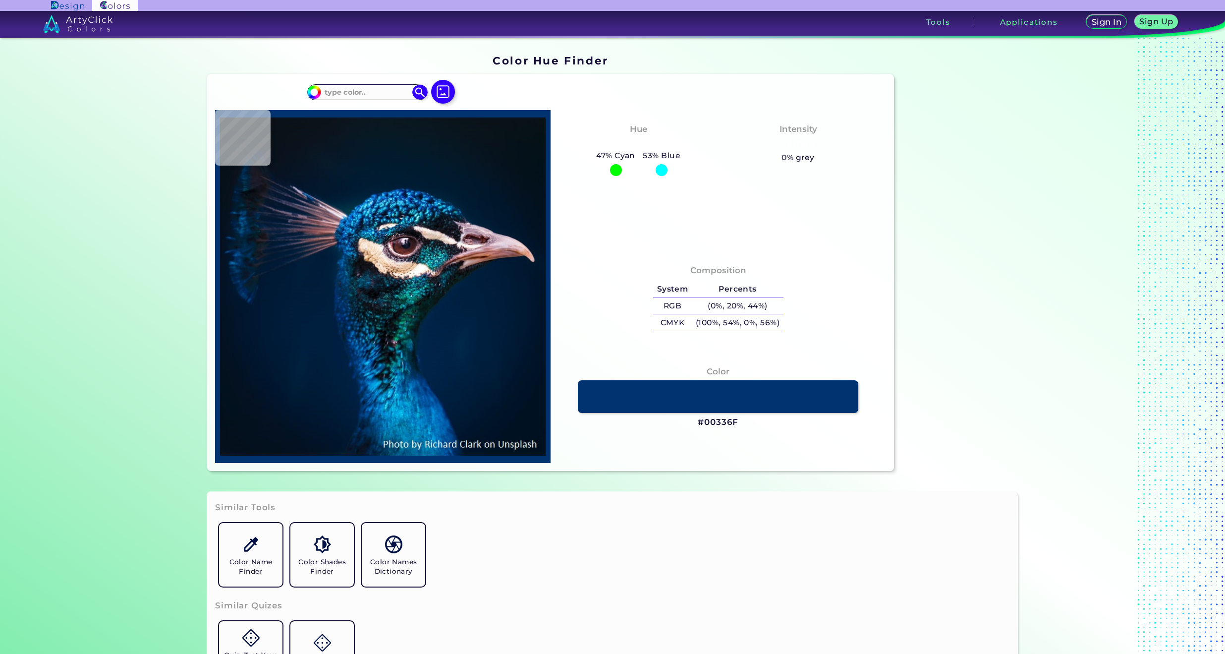 The width and height of the screenshot is (1225, 654). What do you see at coordinates (393, 566) in the screenshot?
I see `h5: Color Names Dictionary` at bounding box center [393, 566].